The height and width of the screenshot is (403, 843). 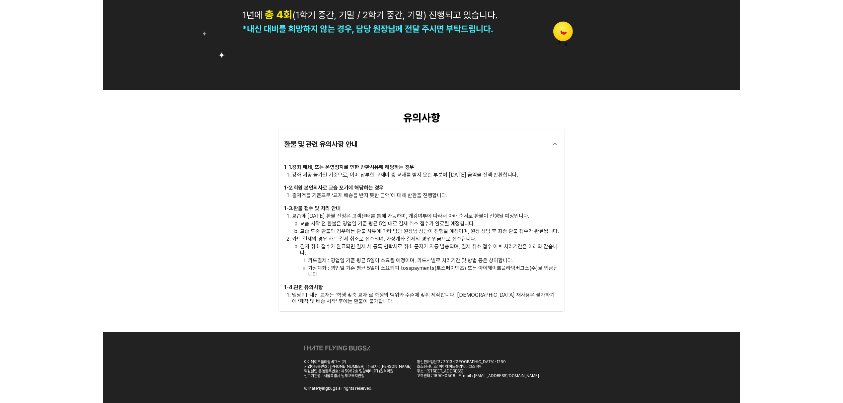 I want to click on div: Ⓒ ihateflyingbugs all rights reserved., so click(x=338, y=388).